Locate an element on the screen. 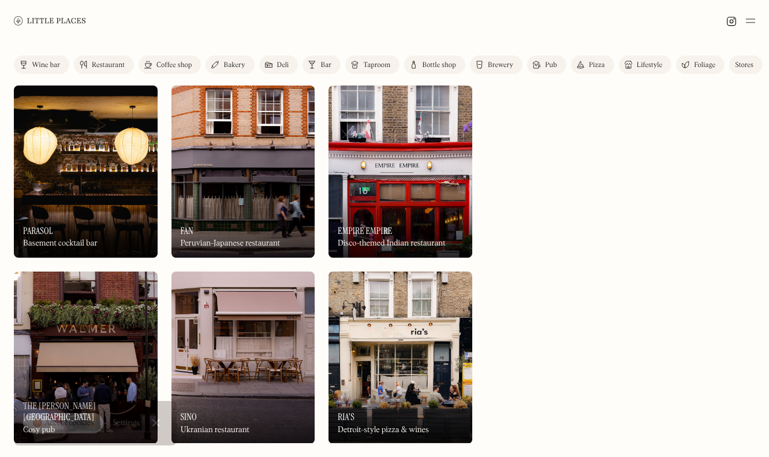 This screenshot has width=769, height=457. a: Lifestyle is located at coordinates (645, 65).